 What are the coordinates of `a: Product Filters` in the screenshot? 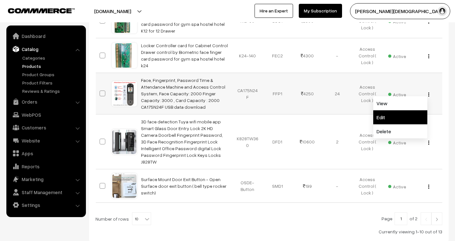 It's located at (52, 82).